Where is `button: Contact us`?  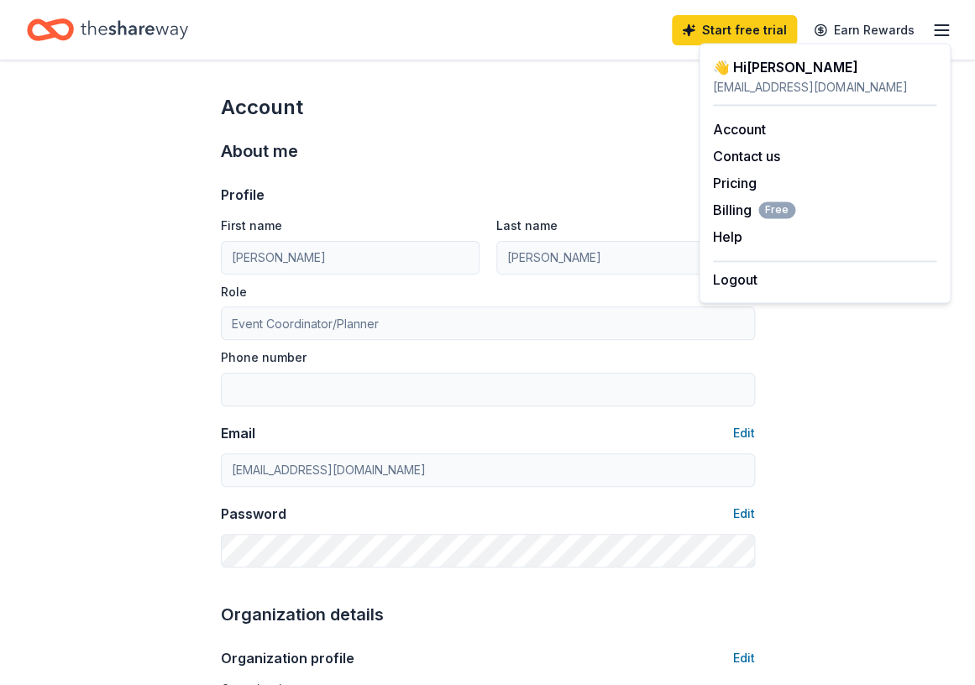 button: Contact us is located at coordinates (747, 156).